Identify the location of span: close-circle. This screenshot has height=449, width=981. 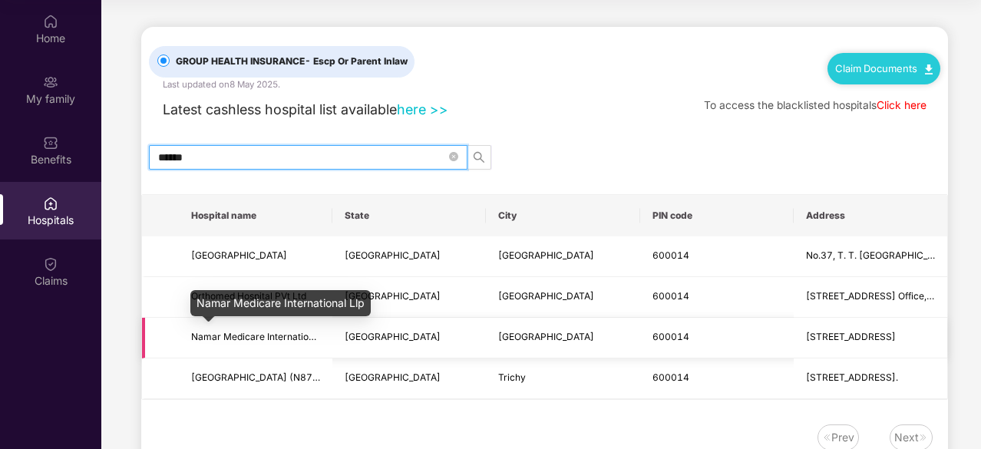
(453, 157).